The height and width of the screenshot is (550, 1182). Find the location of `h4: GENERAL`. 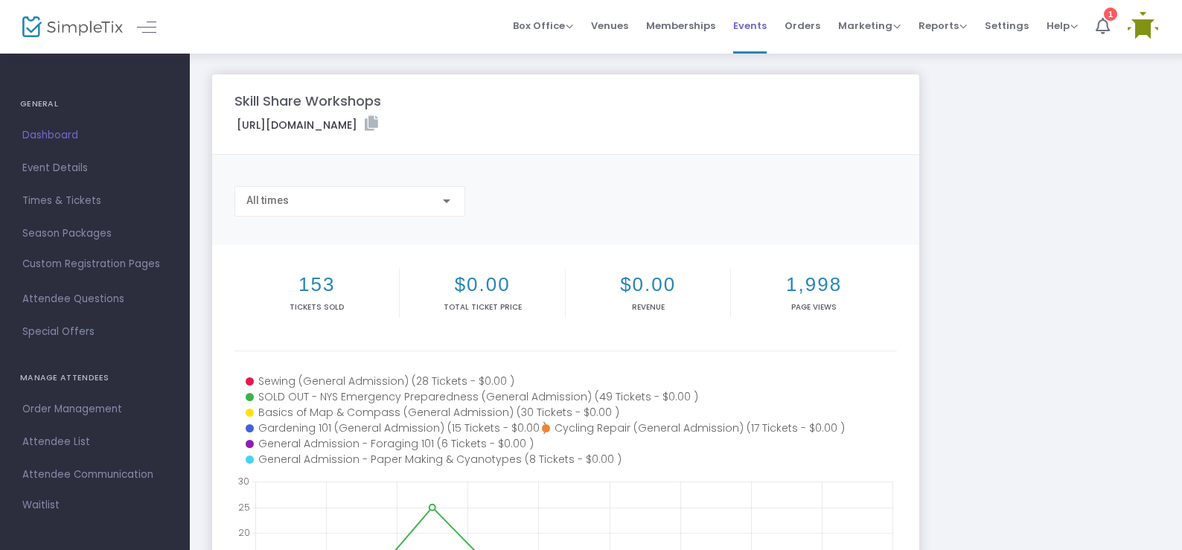

h4: GENERAL is located at coordinates (95, 104).